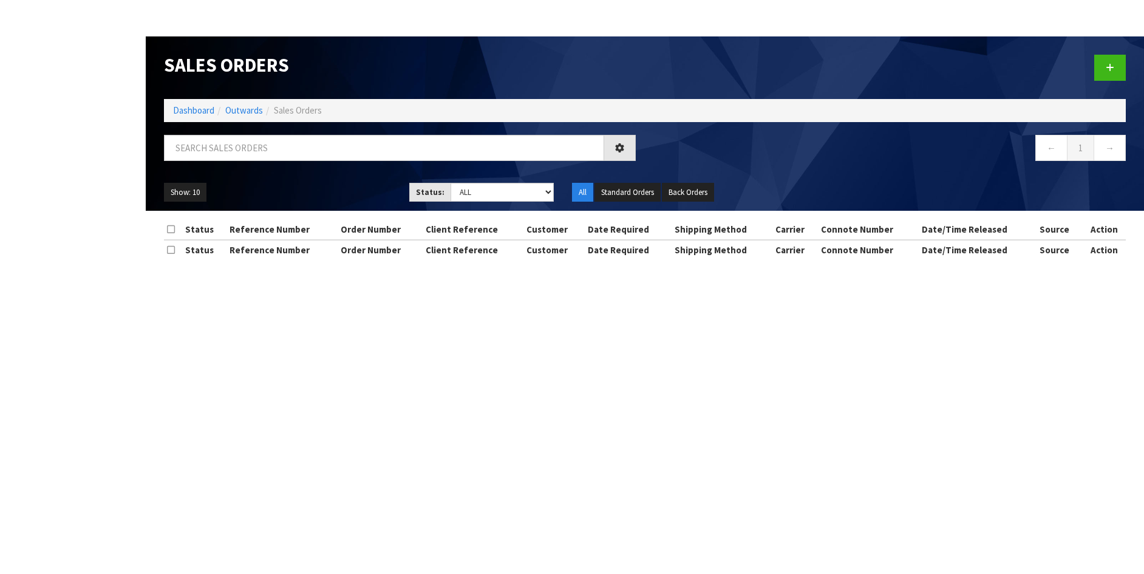 The height and width of the screenshot is (574, 1144). What do you see at coordinates (889, 149) in the screenshot?
I see `nav: Page navigation` at bounding box center [889, 149].